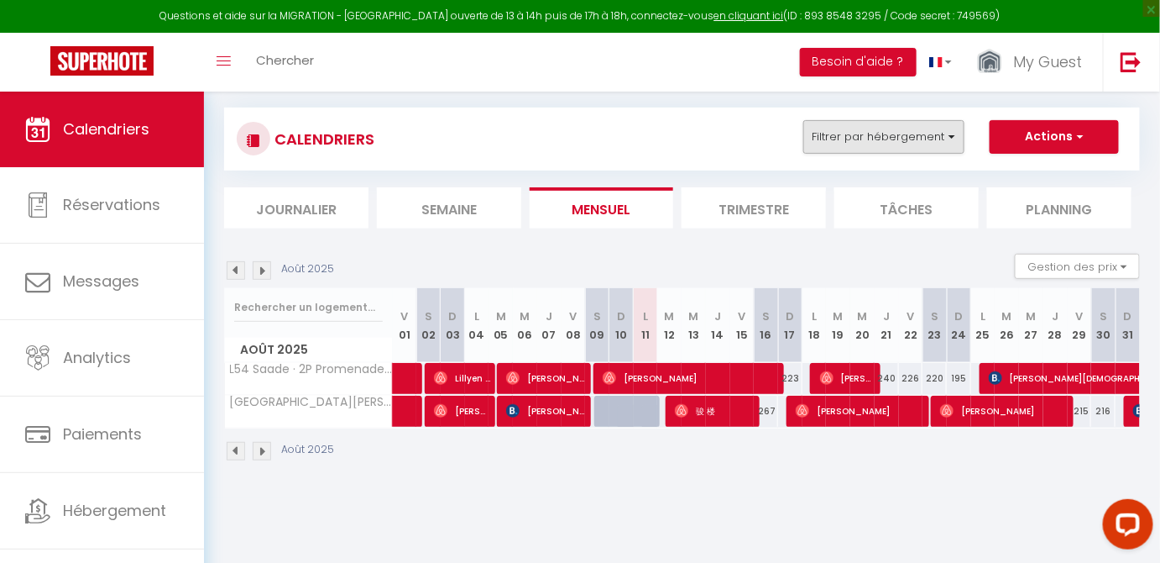  What do you see at coordinates (911, 378) in the screenshot?
I see `div: 226` at bounding box center [911, 378].